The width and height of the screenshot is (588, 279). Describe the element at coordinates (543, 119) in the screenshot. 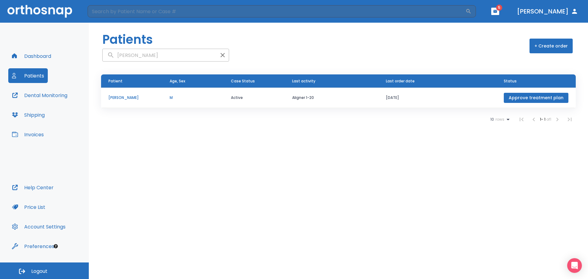

I see `span: 1 - 1` at that location.